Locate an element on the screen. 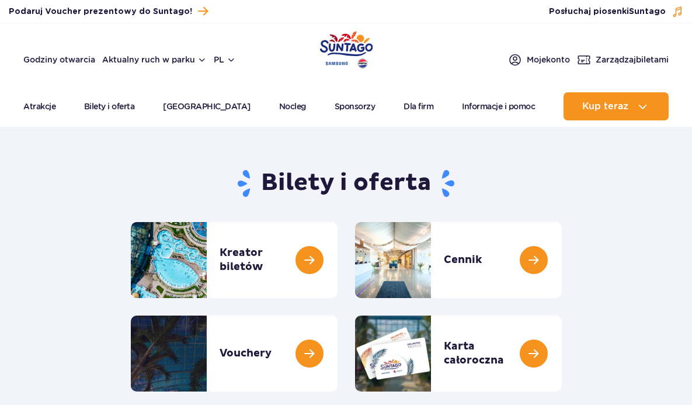  span: Kup teraz is located at coordinates (605, 106).